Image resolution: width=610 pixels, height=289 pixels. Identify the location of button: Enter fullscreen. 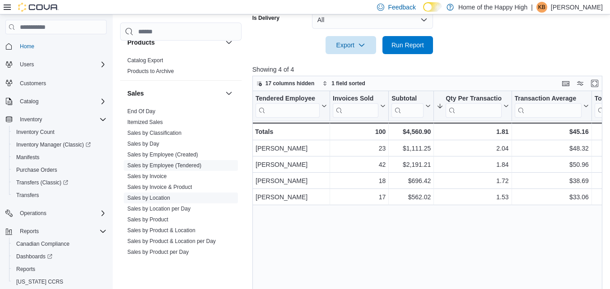
(594, 83).